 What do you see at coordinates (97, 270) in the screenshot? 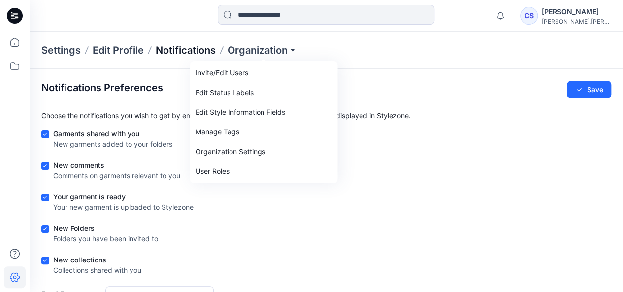
I see `div: Collections shared with you` at bounding box center [97, 270].